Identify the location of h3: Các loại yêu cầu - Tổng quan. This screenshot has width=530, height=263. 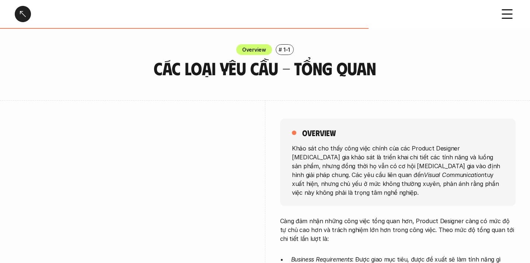
(265, 68).